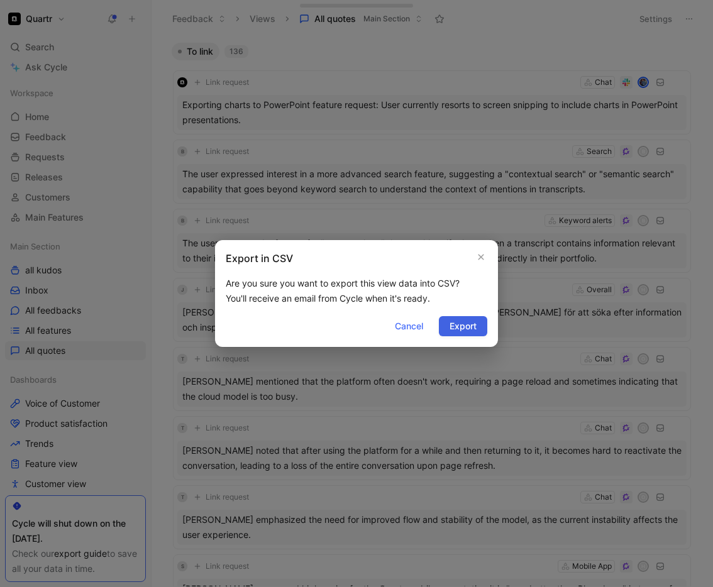  Describe the element at coordinates (357, 291) in the screenshot. I see `div: Are you sure you want to export this view data into CSV? You'll receive an email from Cycle when ...` at that location.